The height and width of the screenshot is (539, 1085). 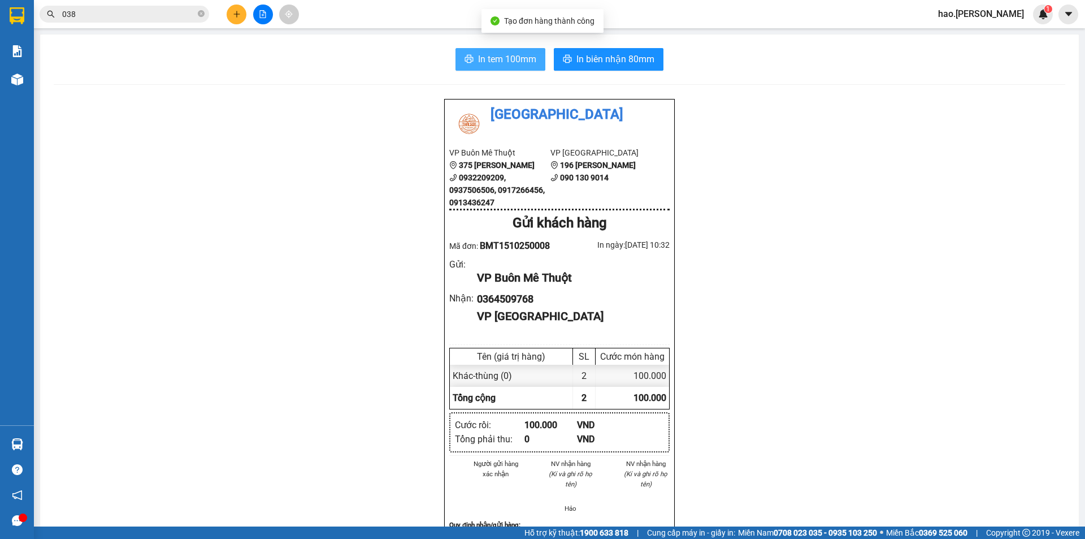 What do you see at coordinates (577, 533) in the screenshot?
I see `span: Hỗ trợ kỹ thuật:` at bounding box center [577, 533].